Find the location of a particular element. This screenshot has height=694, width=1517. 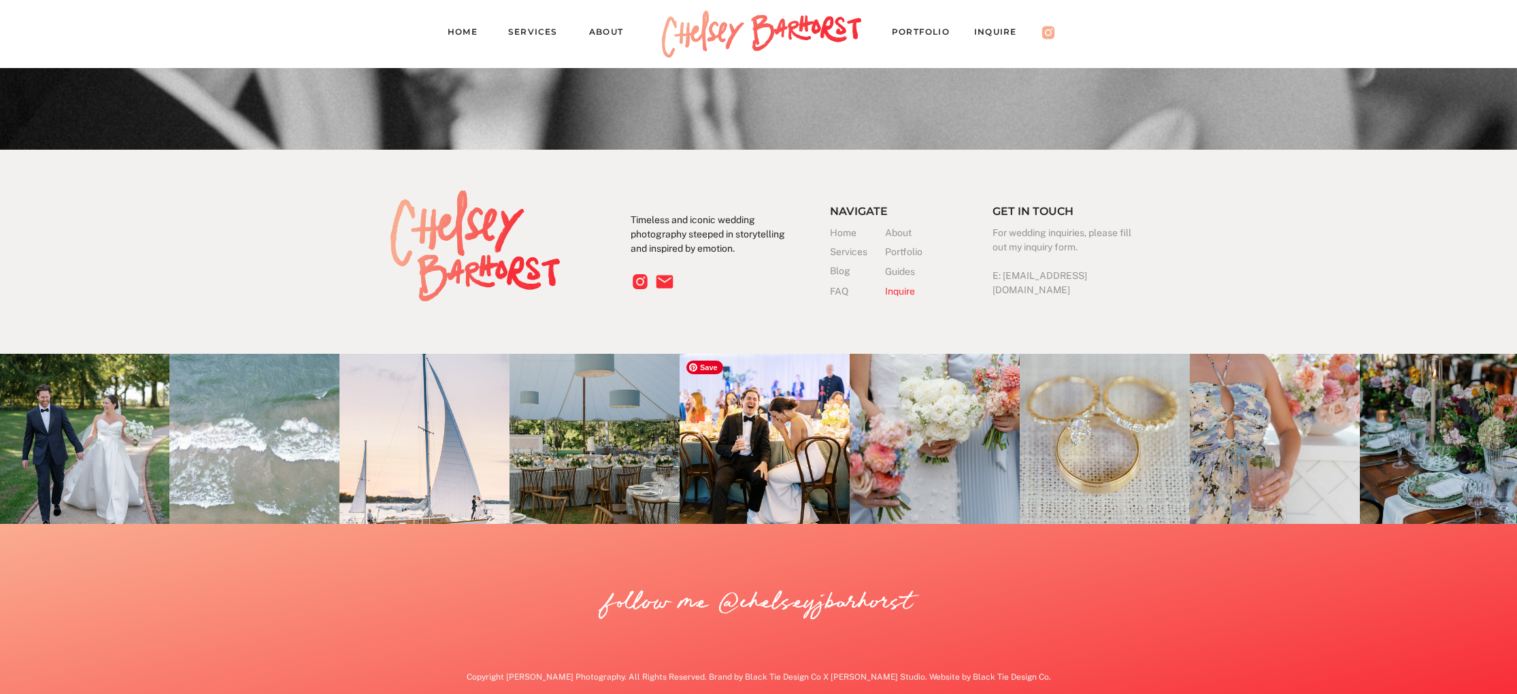

nav: Home is located at coordinates (468, 34).